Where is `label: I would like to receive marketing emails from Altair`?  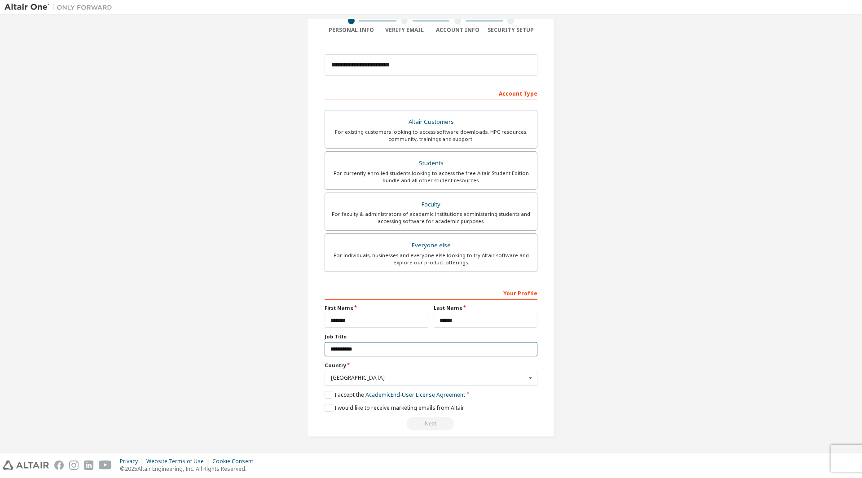
label: I would like to receive marketing emails from Altair is located at coordinates (394, 408).